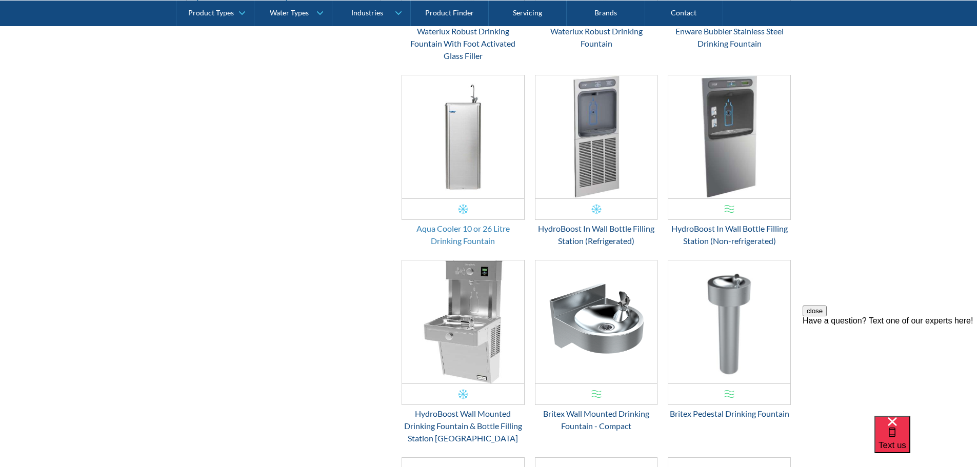  Describe the element at coordinates (596, 161) in the screenshot. I see `a: HydroBoost In Wall Bottle Filling Station (Refrigerated)HydroBoost In Wall Bottle Filling Station...` at that location.